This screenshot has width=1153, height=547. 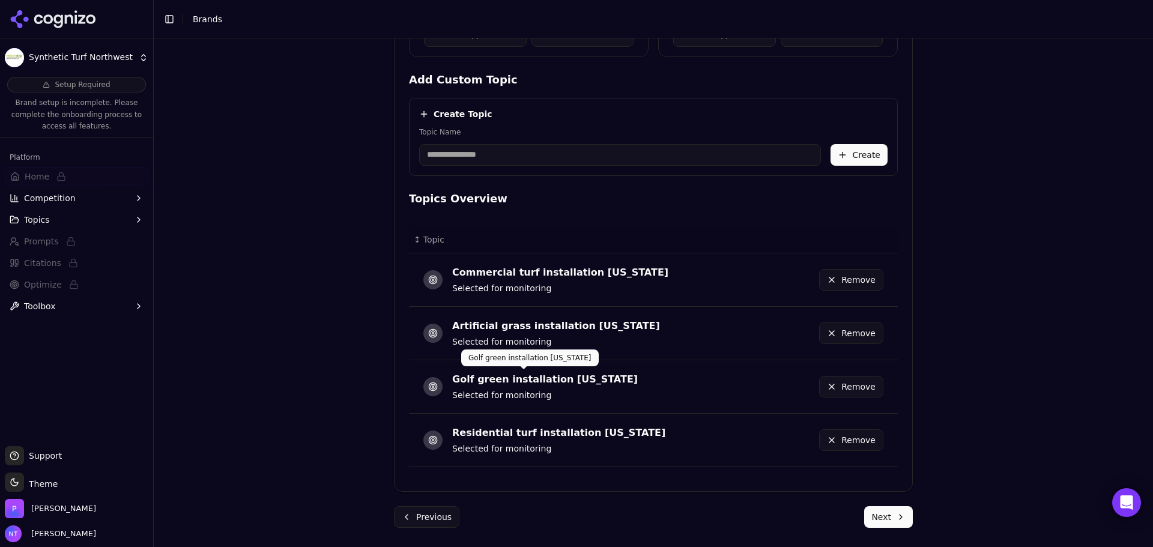 What do you see at coordinates (76, 198) in the screenshot?
I see `button: Competition` at bounding box center [76, 198].